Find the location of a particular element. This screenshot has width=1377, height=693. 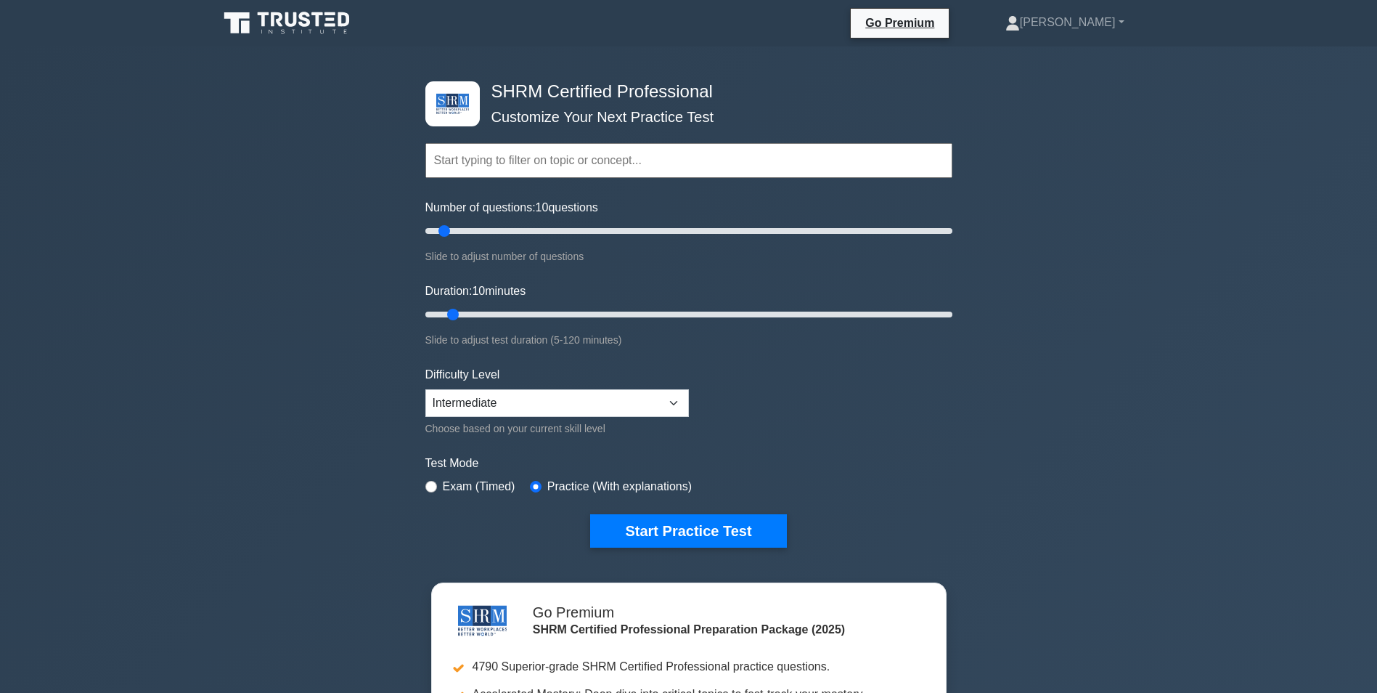

label: Test Mode is located at coordinates (689, 463).